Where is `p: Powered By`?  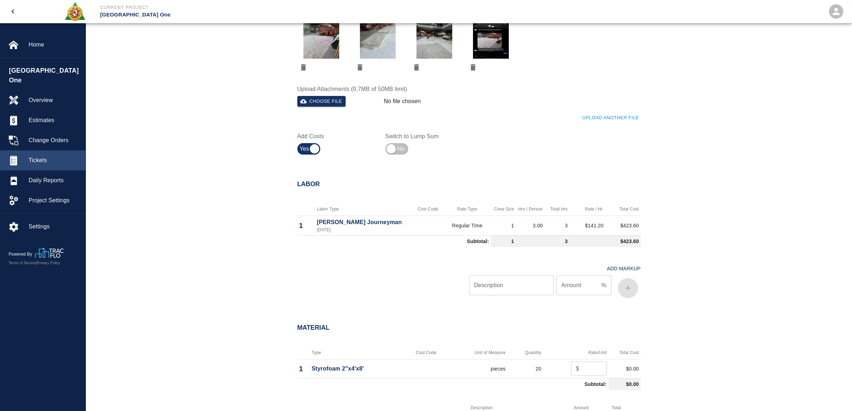 p: Powered By is located at coordinates (22, 254).